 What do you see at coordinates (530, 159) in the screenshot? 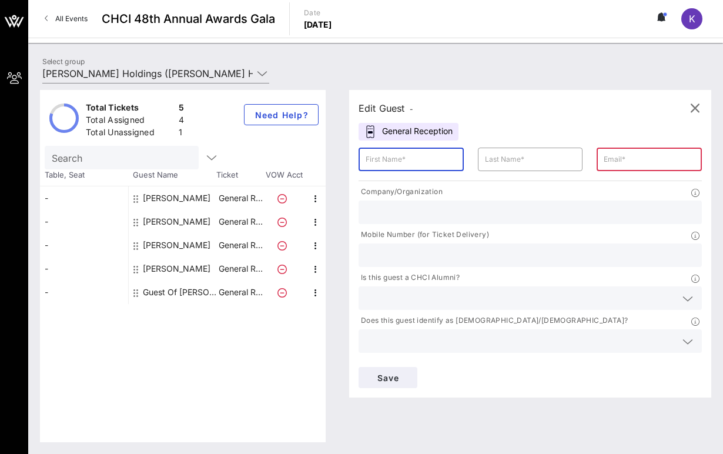
I see `input: Last Name*` at bounding box center [530, 159].